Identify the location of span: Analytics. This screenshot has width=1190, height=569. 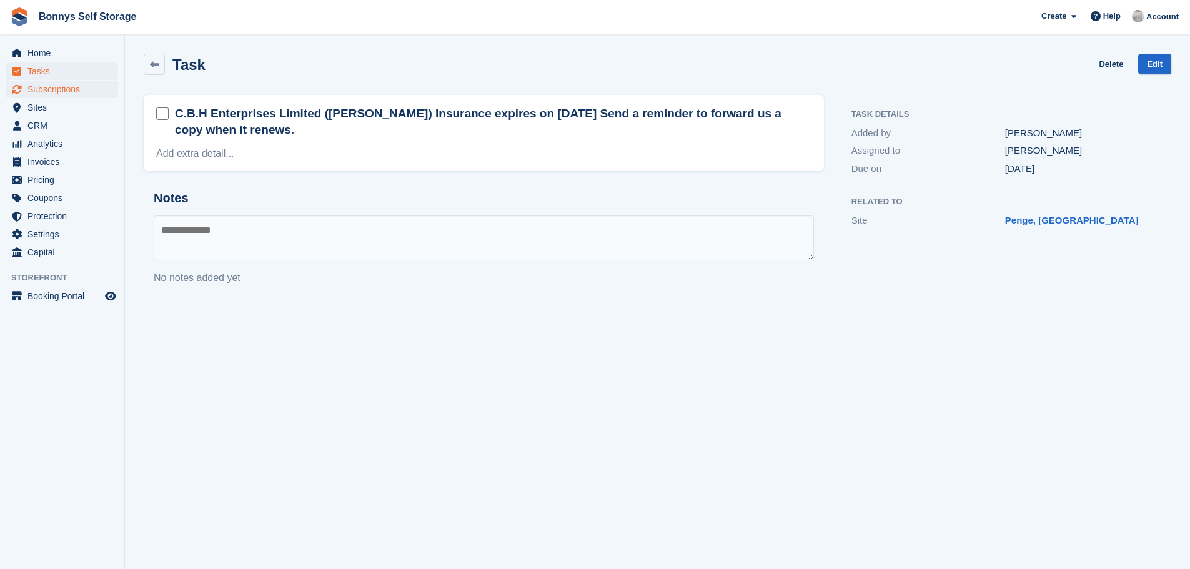
(65, 144).